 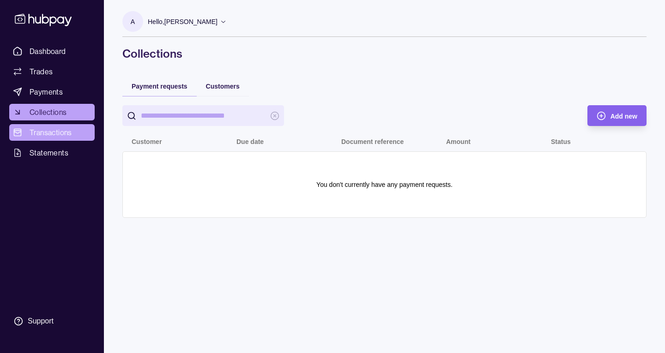 I want to click on span: Customers, so click(x=223, y=86).